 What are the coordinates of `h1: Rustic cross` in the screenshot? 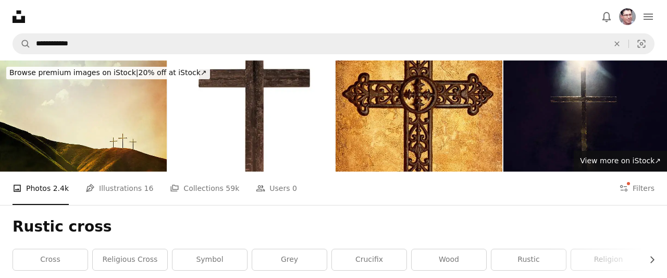 It's located at (333, 227).